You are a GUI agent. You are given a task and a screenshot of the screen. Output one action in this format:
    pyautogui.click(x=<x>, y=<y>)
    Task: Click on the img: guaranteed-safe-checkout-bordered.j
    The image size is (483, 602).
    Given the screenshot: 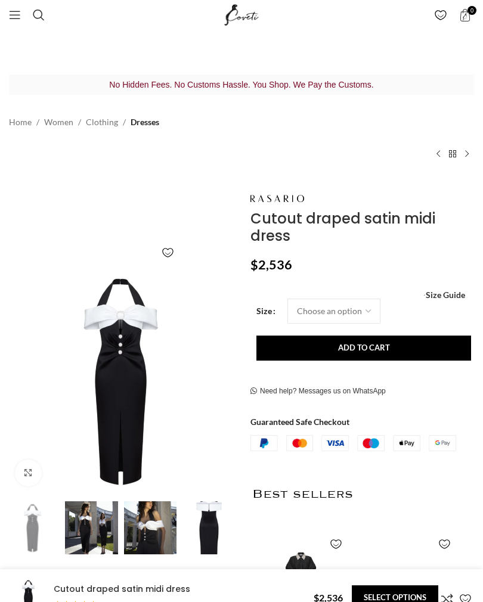 What is the action you would take?
    pyautogui.click(x=353, y=443)
    